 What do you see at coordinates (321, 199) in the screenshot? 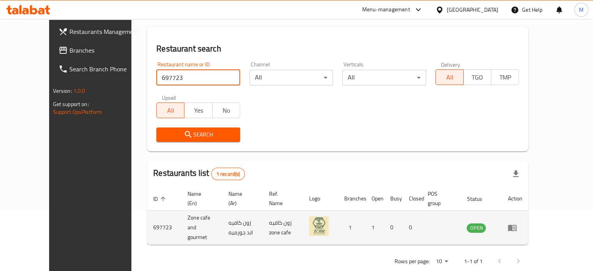
I see `th: Logo` at bounding box center [321, 199].